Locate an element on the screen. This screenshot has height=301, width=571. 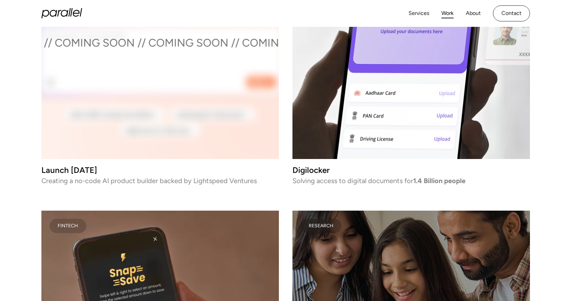
h3: Digilocker is located at coordinates (411, 170).